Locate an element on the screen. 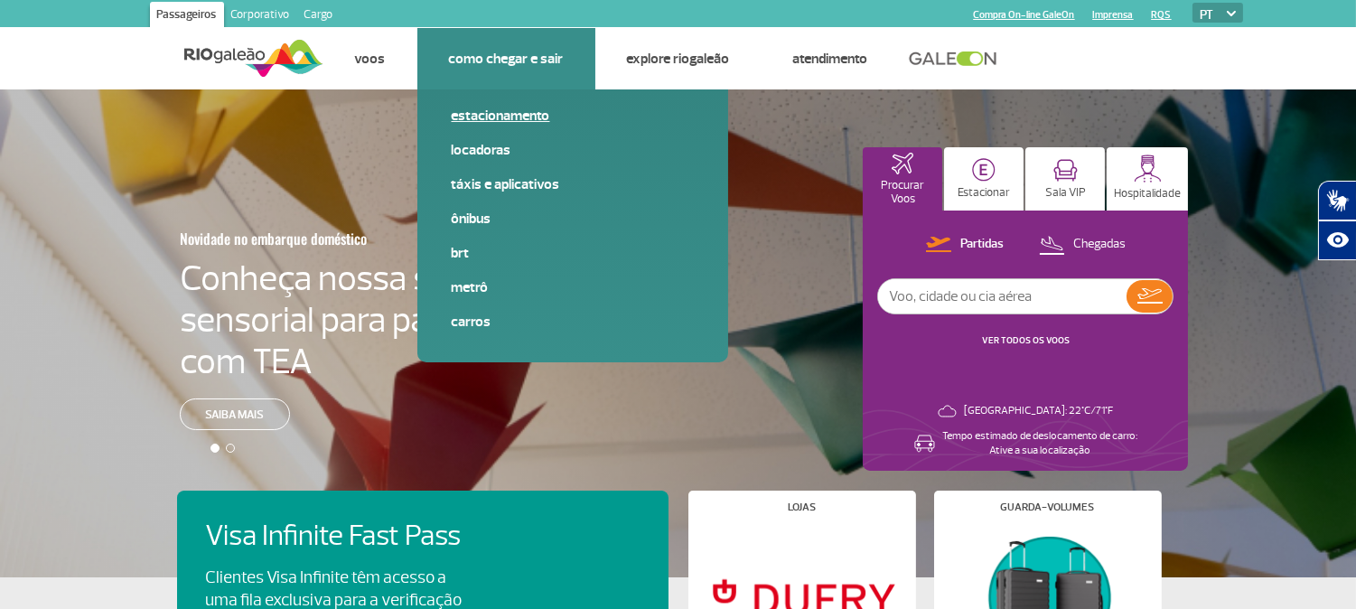 The height and width of the screenshot is (609, 1356). p: Chegadas is located at coordinates (1099, 244).